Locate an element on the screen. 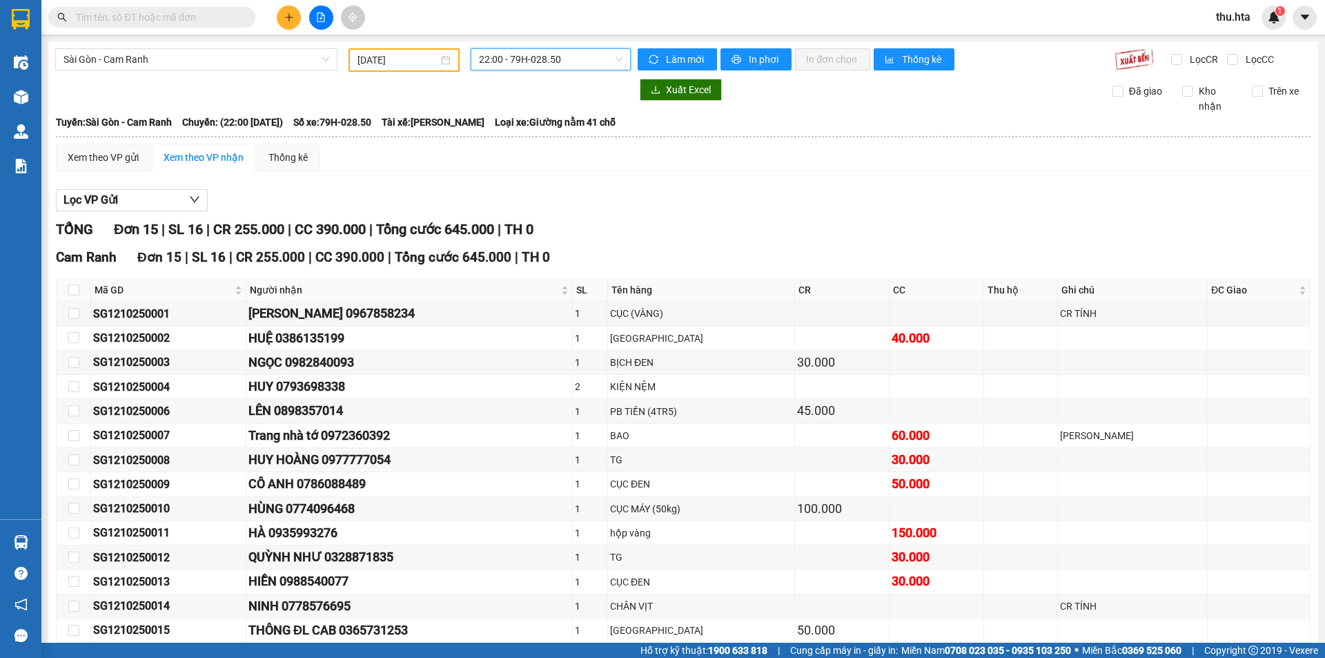  div: KIỆN NỆM is located at coordinates (701, 386).